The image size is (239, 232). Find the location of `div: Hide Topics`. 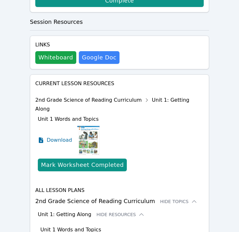

div: Hide Topics is located at coordinates (179, 202).